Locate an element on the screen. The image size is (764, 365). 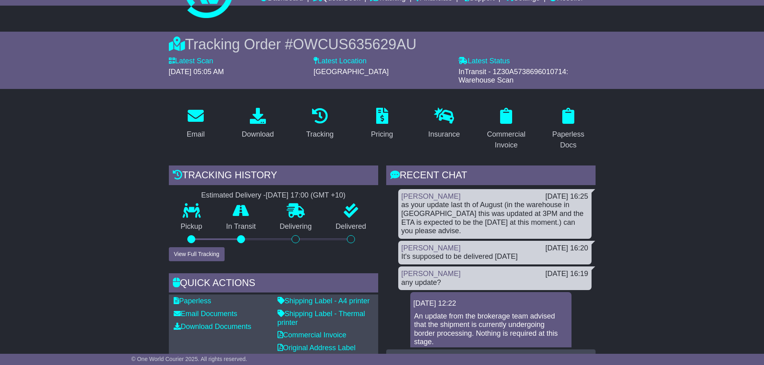
p: Delivering is located at coordinates (296, 227).